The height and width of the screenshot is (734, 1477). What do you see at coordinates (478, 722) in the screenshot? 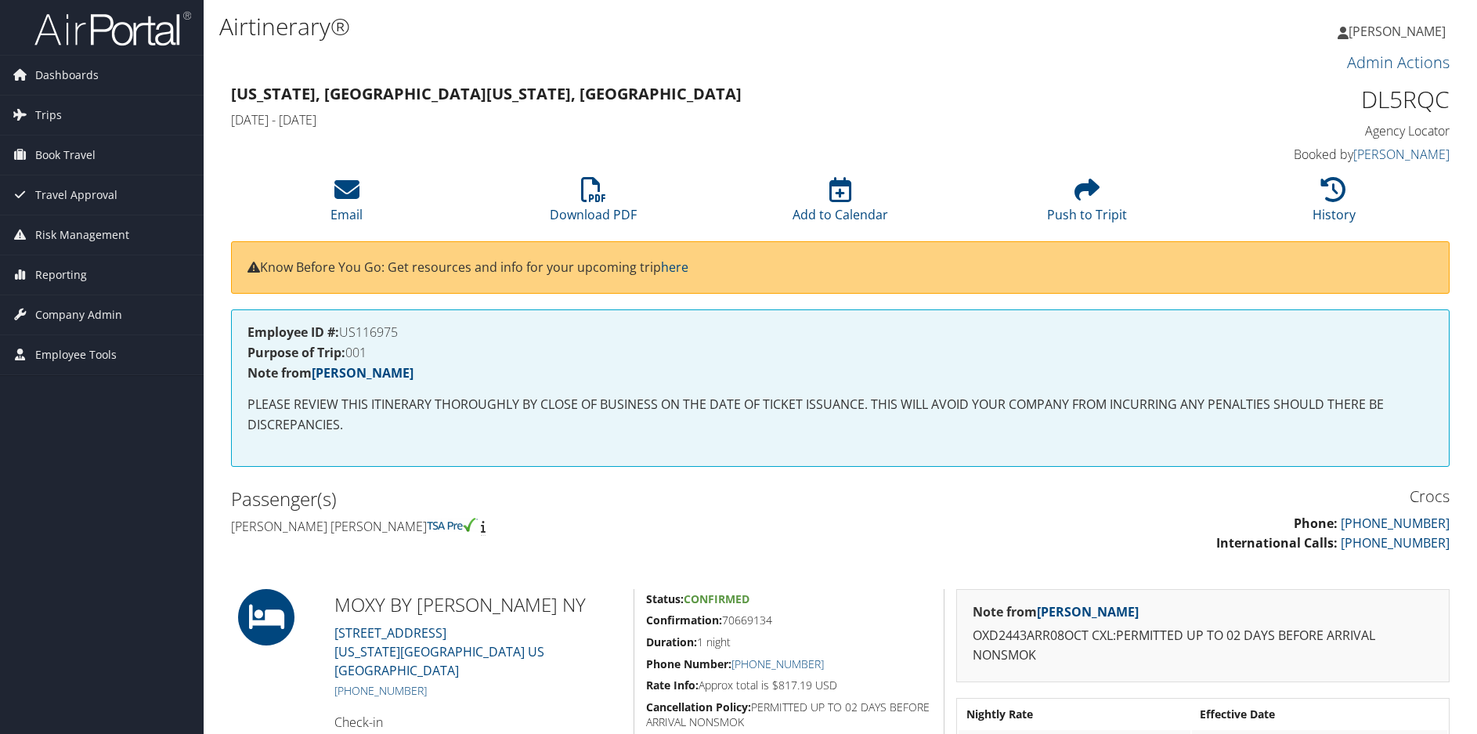
I see `h4: Check-in` at bounding box center [478, 722].